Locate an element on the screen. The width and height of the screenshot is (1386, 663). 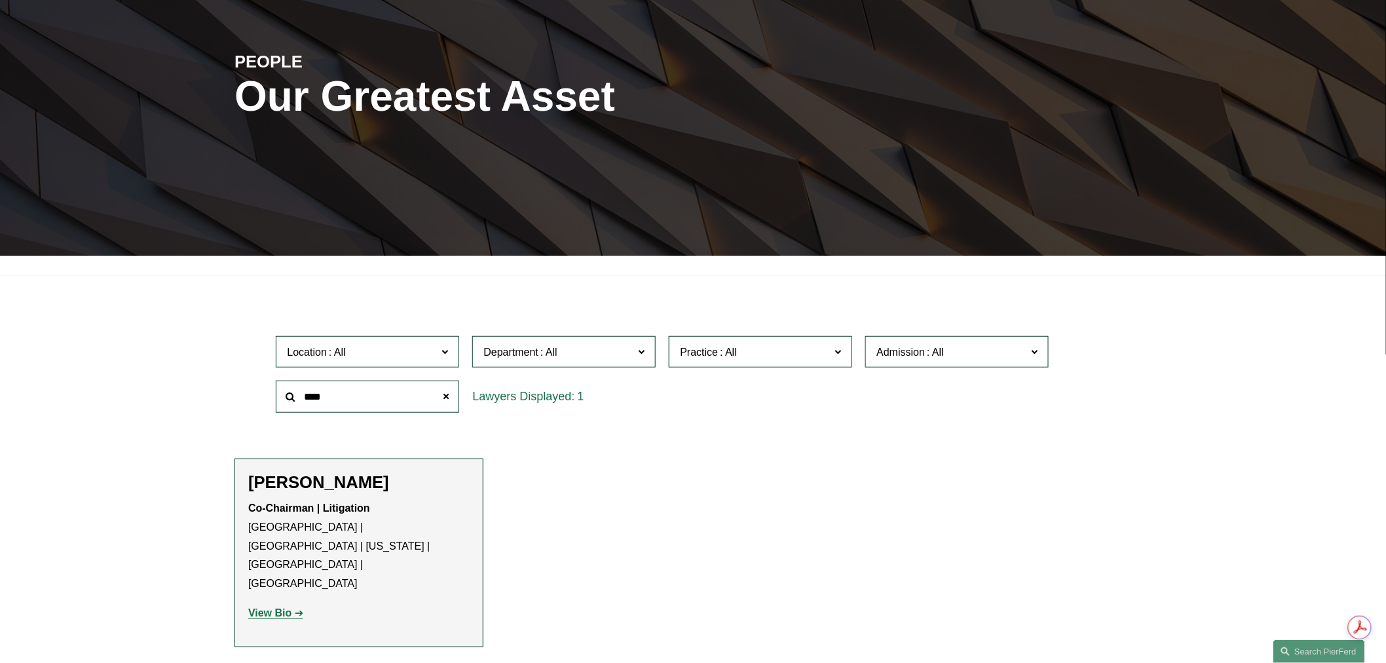
strong: View Bio is located at coordinates (270, 612).